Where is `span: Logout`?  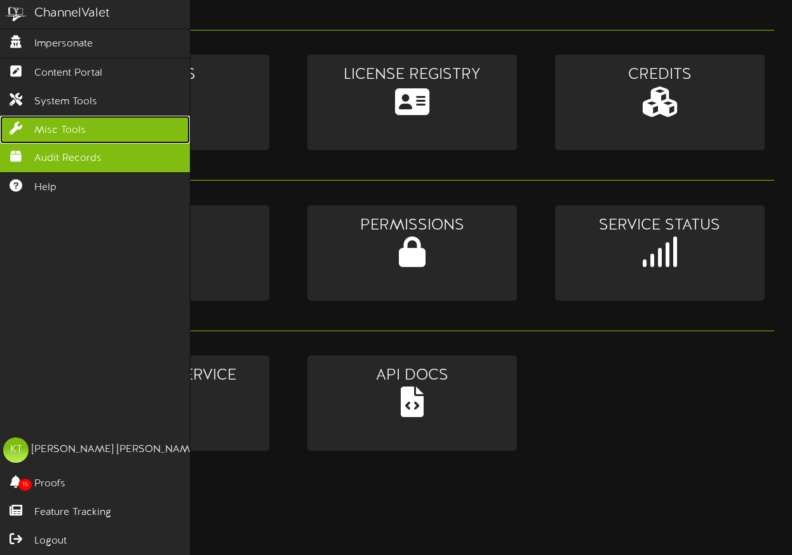 span: Logout is located at coordinates (50, 541).